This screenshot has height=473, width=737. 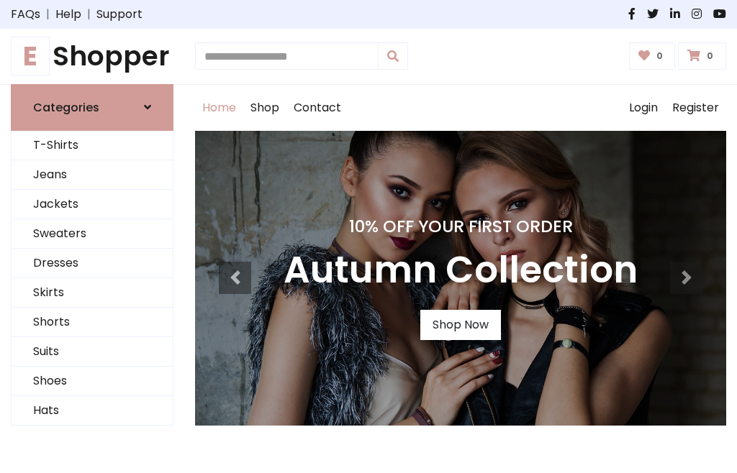 What do you see at coordinates (92, 56) in the screenshot?
I see `a: EShopper` at bounding box center [92, 56].